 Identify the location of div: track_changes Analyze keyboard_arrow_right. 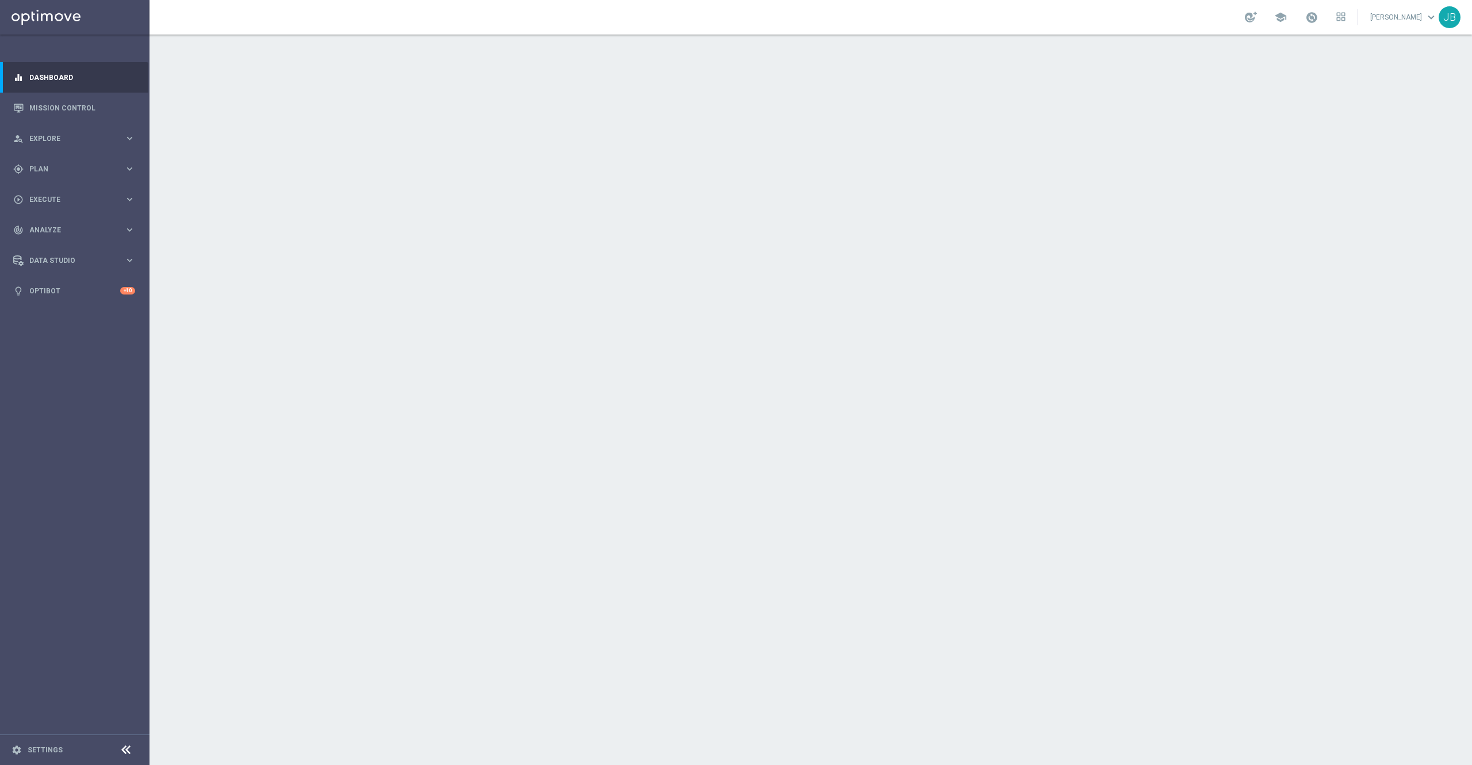
(74, 230).